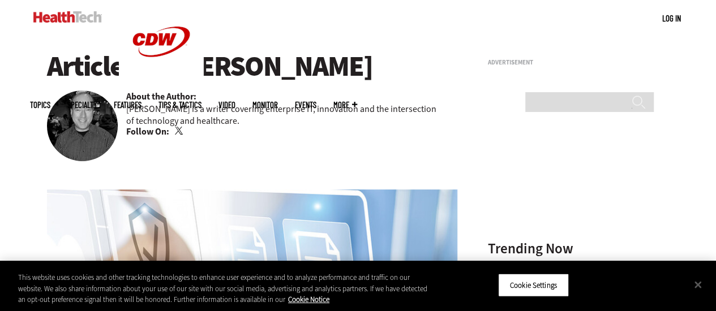 The image size is (716, 311). I want to click on a: Tips & Tactics, so click(180, 105).